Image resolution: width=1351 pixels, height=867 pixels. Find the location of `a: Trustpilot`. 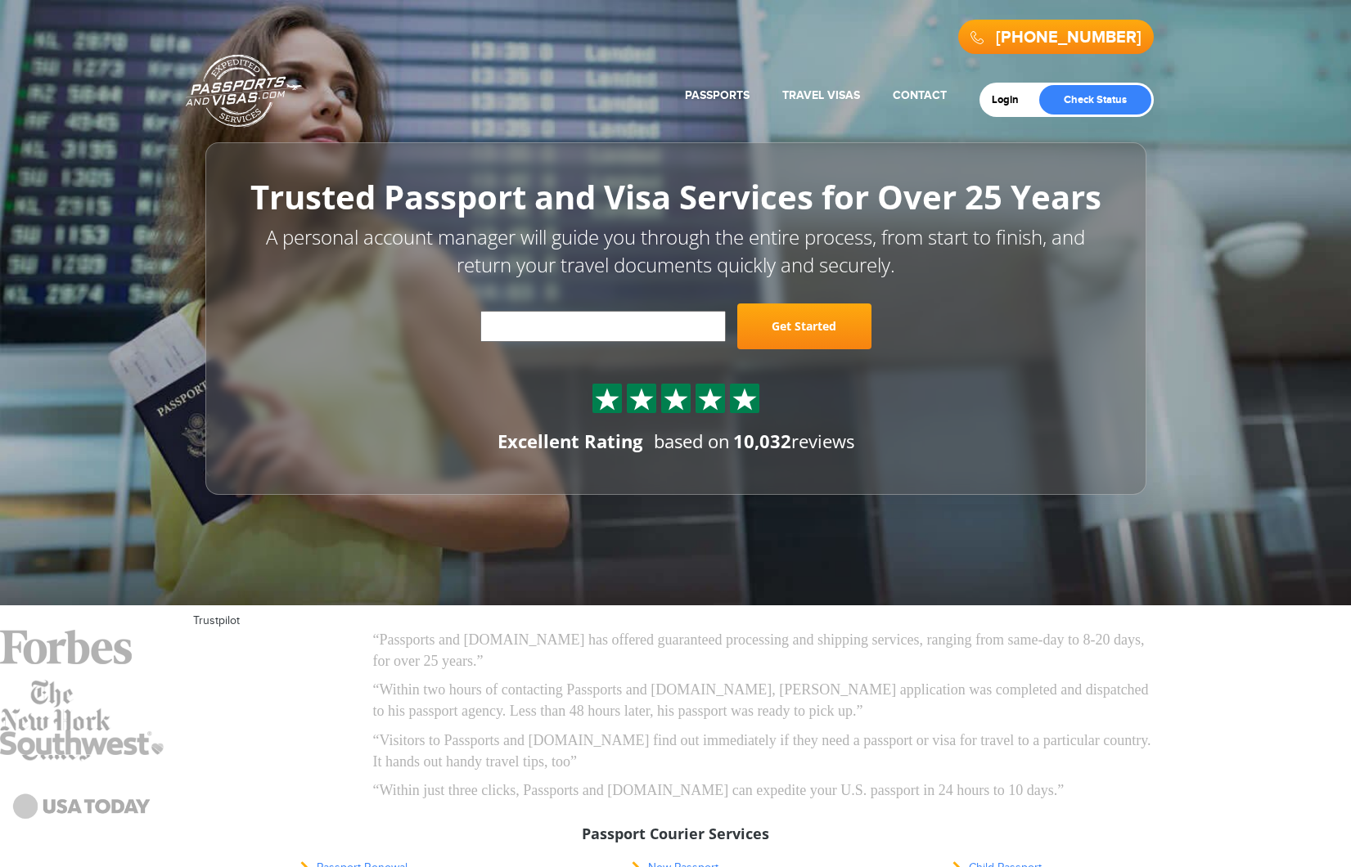

a: Trustpilot is located at coordinates (216, 621).